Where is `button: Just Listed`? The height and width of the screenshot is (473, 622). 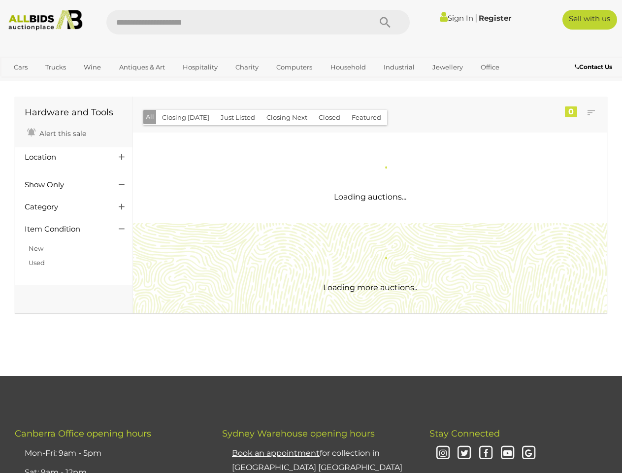 button: Just Listed is located at coordinates (238, 117).